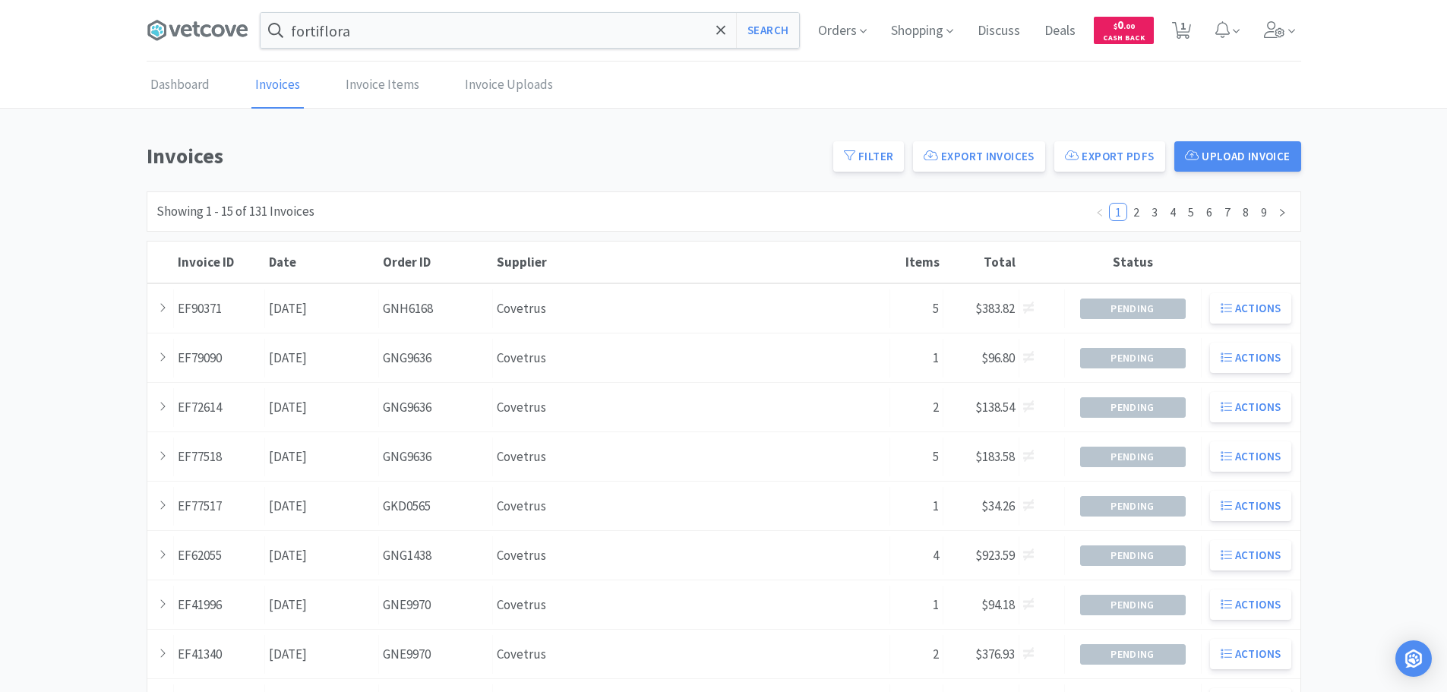 This screenshot has width=1447, height=692. What do you see at coordinates (995, 457) in the screenshot?
I see `span: $183.58` at bounding box center [995, 457].